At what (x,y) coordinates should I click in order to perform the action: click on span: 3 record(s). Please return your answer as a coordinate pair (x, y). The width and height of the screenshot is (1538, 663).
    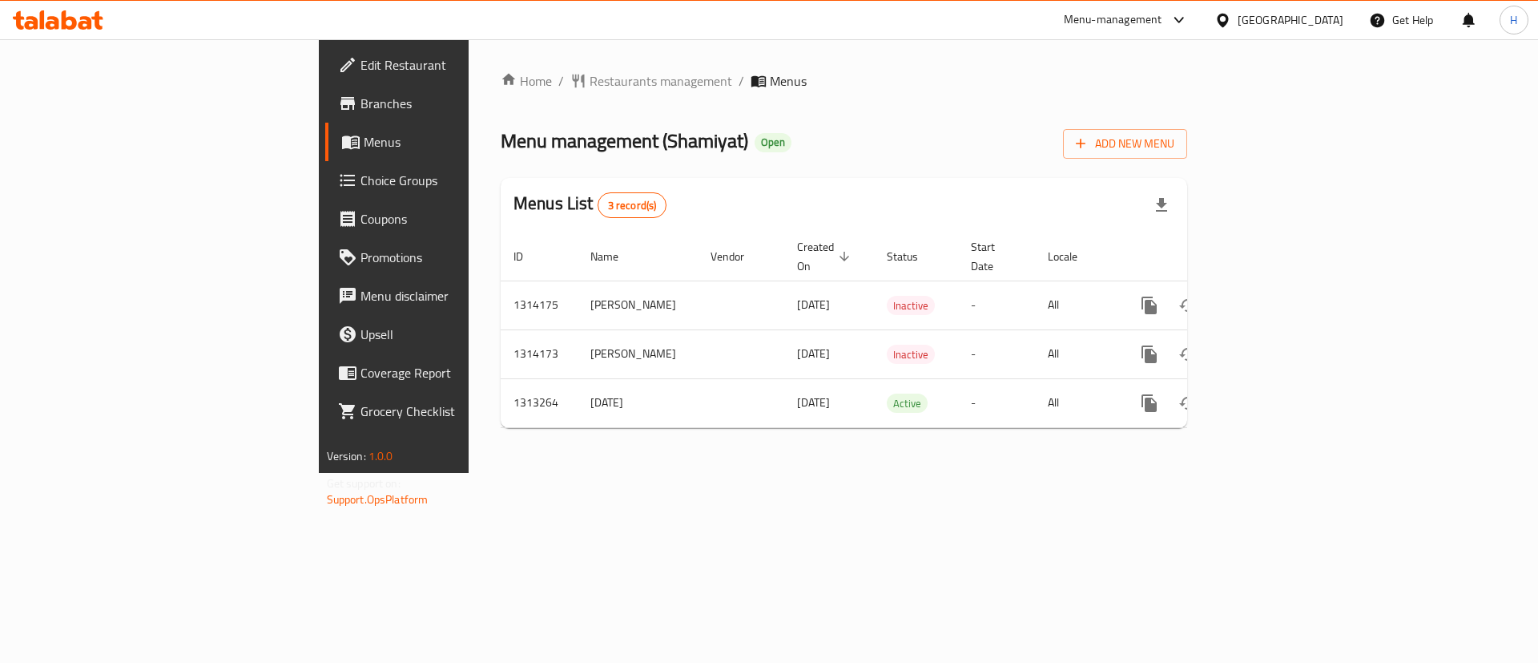
    Looking at the image, I should click on (632, 205).